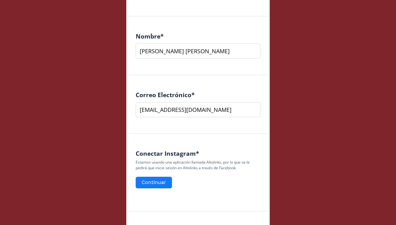  I want to click on h4: Conectar Instagram *, so click(198, 153).